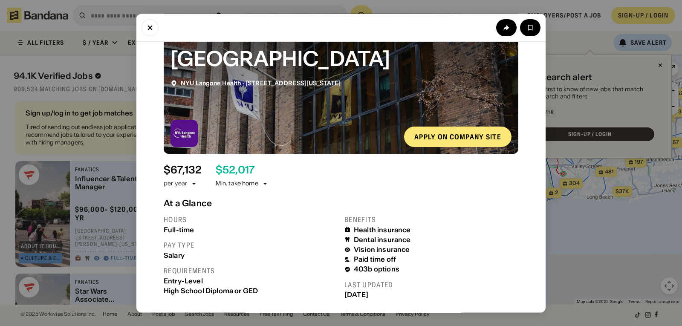 This screenshot has width=682, height=326. I want to click on div: Dental insurance, so click(382, 240).